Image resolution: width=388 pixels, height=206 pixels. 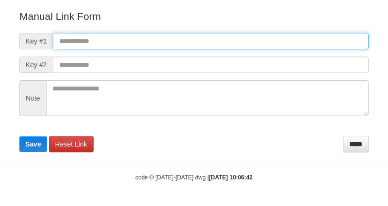 I want to click on span: Key #2, so click(x=36, y=65).